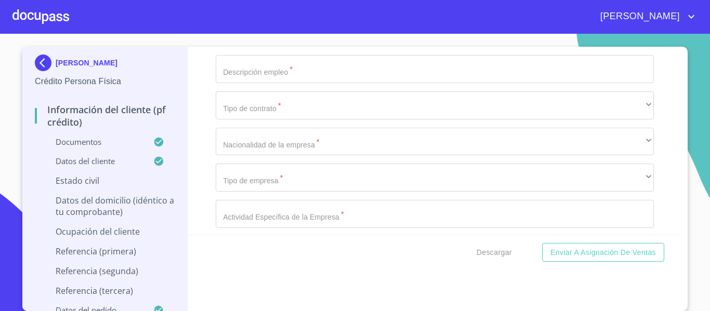 The image size is (710, 311). What do you see at coordinates (603, 253) in the screenshot?
I see `button: Enviar a Asignación de Ventas` at bounding box center [603, 253].